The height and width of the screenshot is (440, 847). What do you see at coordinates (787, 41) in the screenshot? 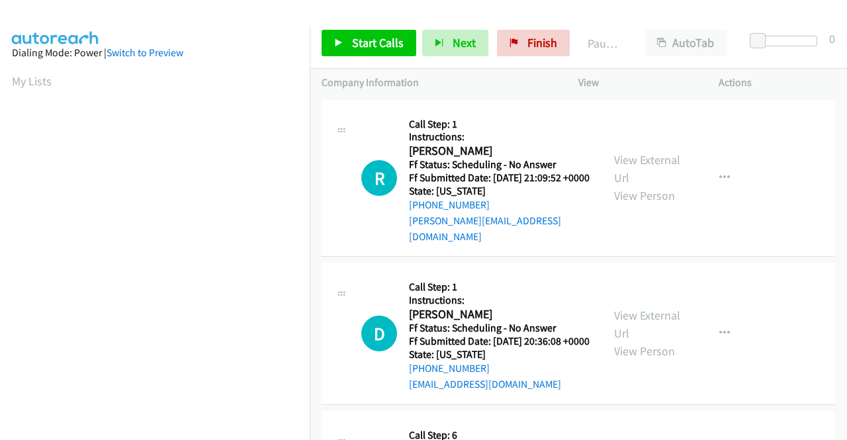
I see `div: Delay between calls (in seconds)` at bounding box center [787, 41].